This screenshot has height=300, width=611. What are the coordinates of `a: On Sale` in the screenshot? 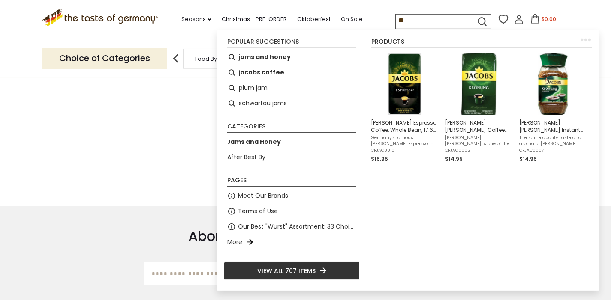 It's located at (351, 19).